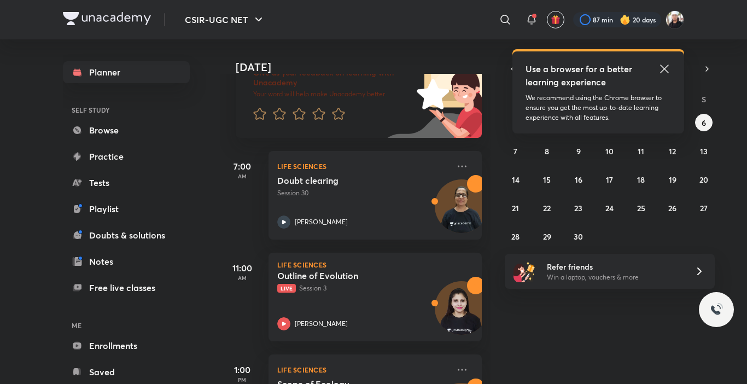  I want to click on abbr: September 27, 2025, so click(703, 208).